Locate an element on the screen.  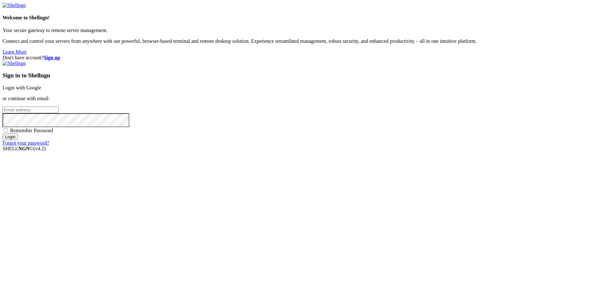
p: Your secure gateway to remote server management. is located at coordinates (303, 30).